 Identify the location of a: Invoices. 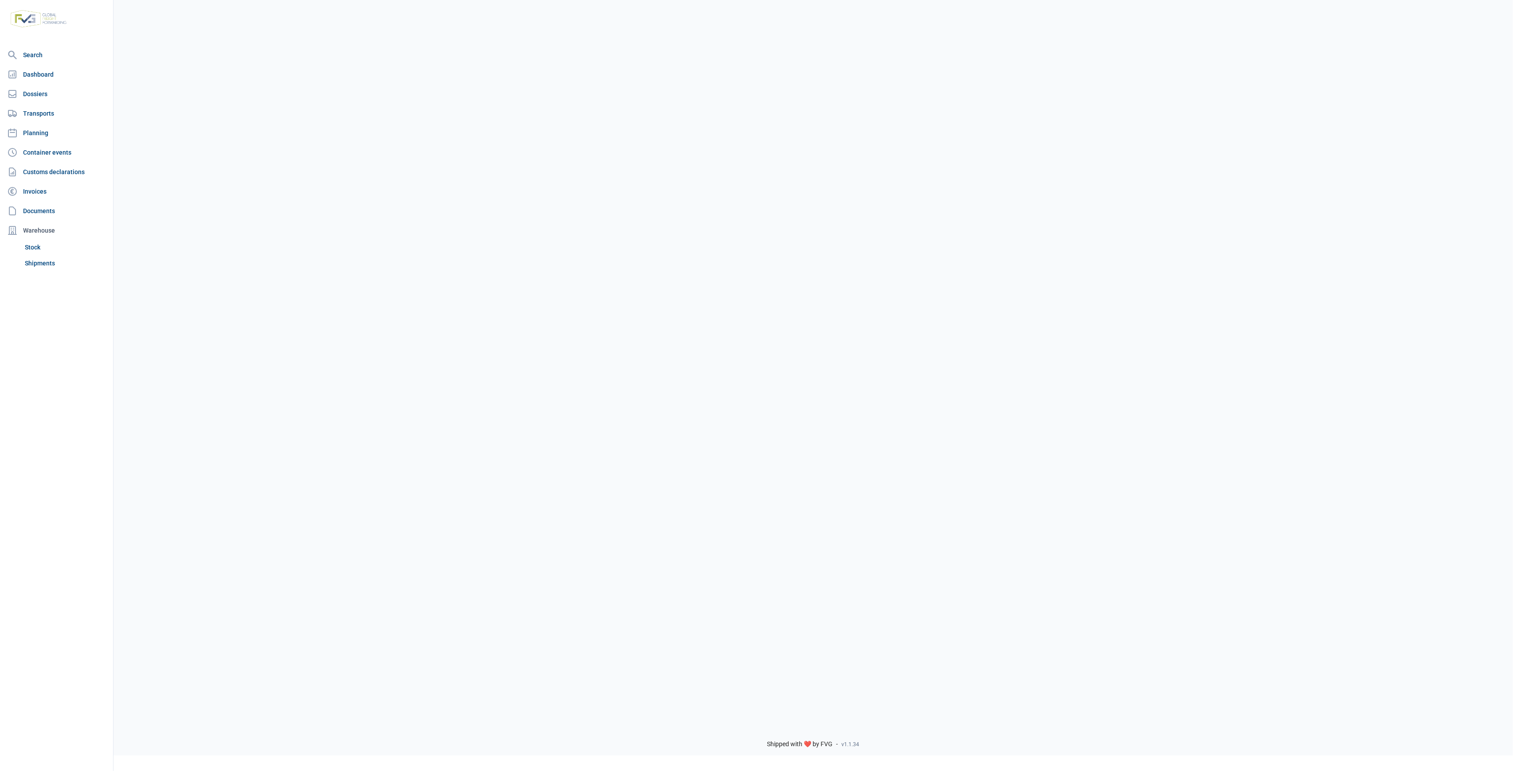
(56, 192).